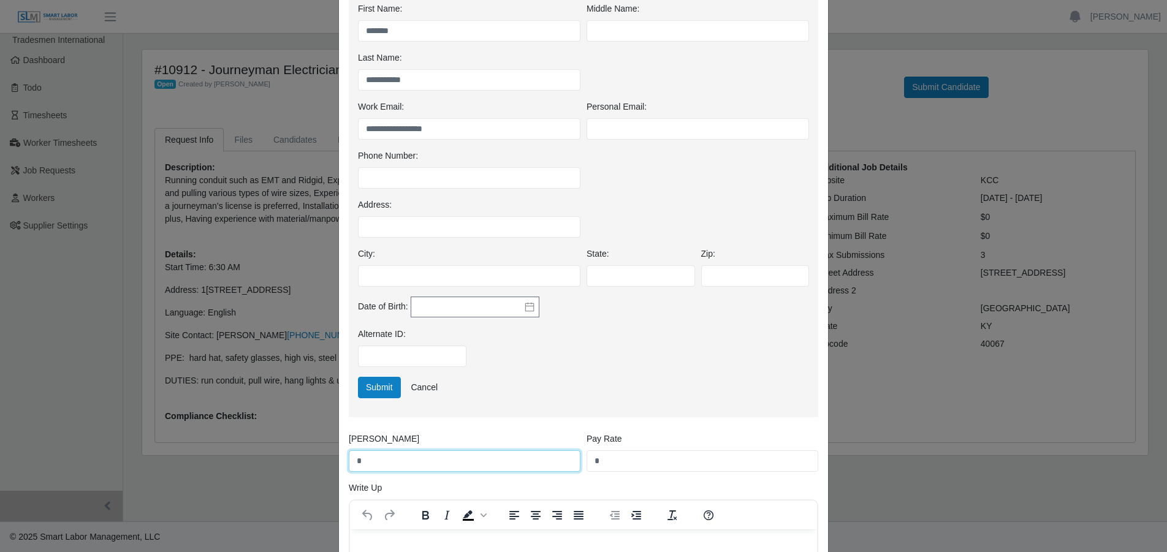  I want to click on button: Increase indent, so click(636, 516).